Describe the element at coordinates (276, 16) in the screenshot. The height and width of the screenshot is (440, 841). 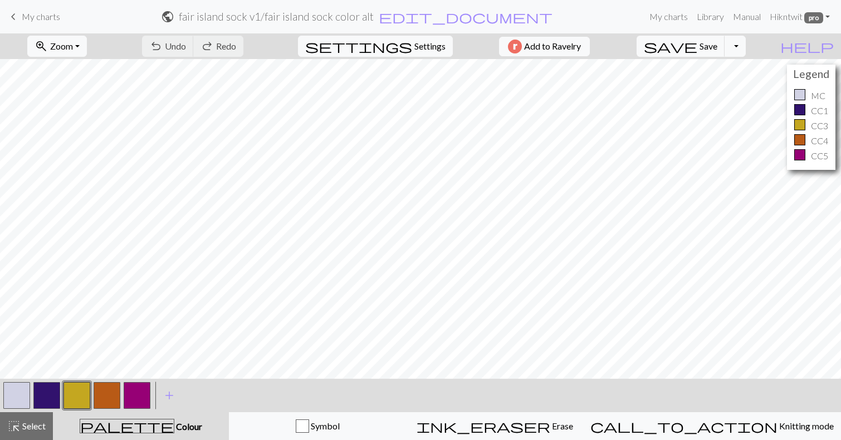
I see `h2: fair island sock v1 / fair island sock color alt` at that location.